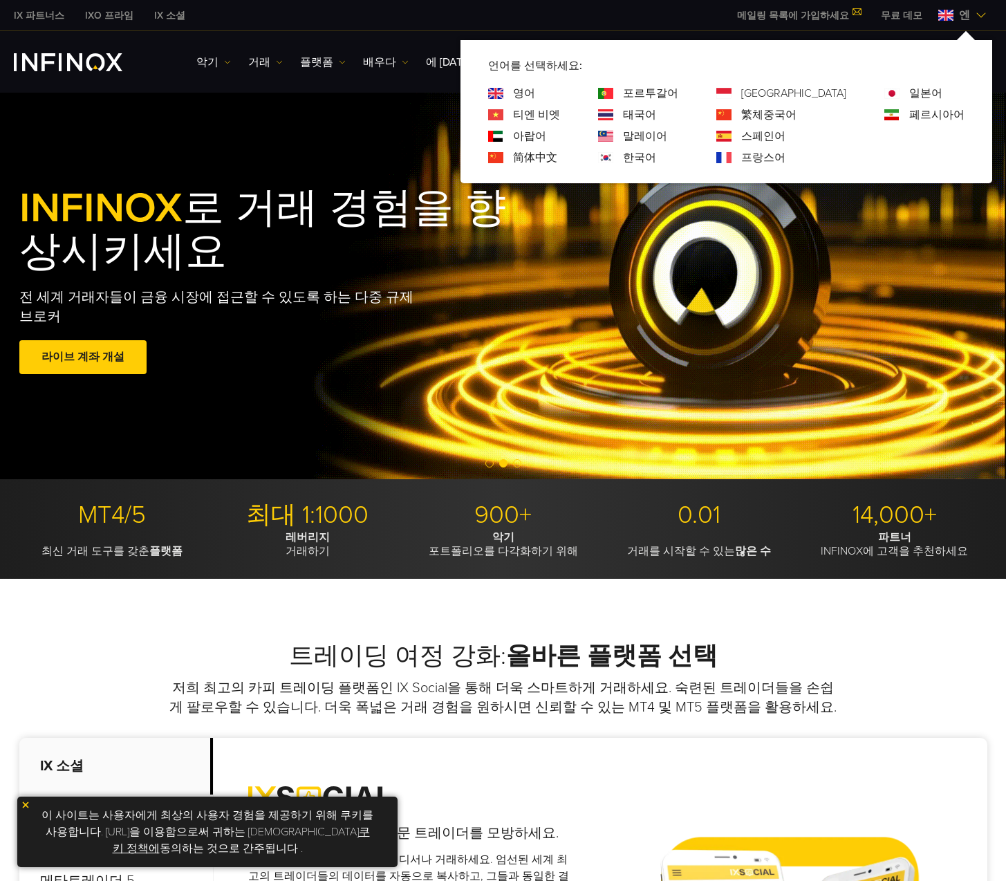  Describe the element at coordinates (263, 229) in the screenshot. I see `font: 로 거래 경험을 향상시키세요` at that location.